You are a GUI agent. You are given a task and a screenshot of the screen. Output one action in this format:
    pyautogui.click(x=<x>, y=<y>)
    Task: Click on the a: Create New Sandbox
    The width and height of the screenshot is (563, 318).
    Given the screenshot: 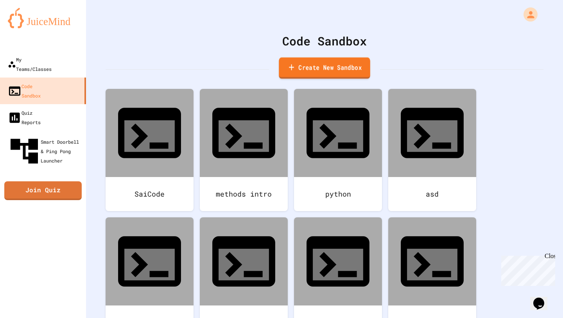 What is the action you would take?
    pyautogui.click(x=324, y=68)
    